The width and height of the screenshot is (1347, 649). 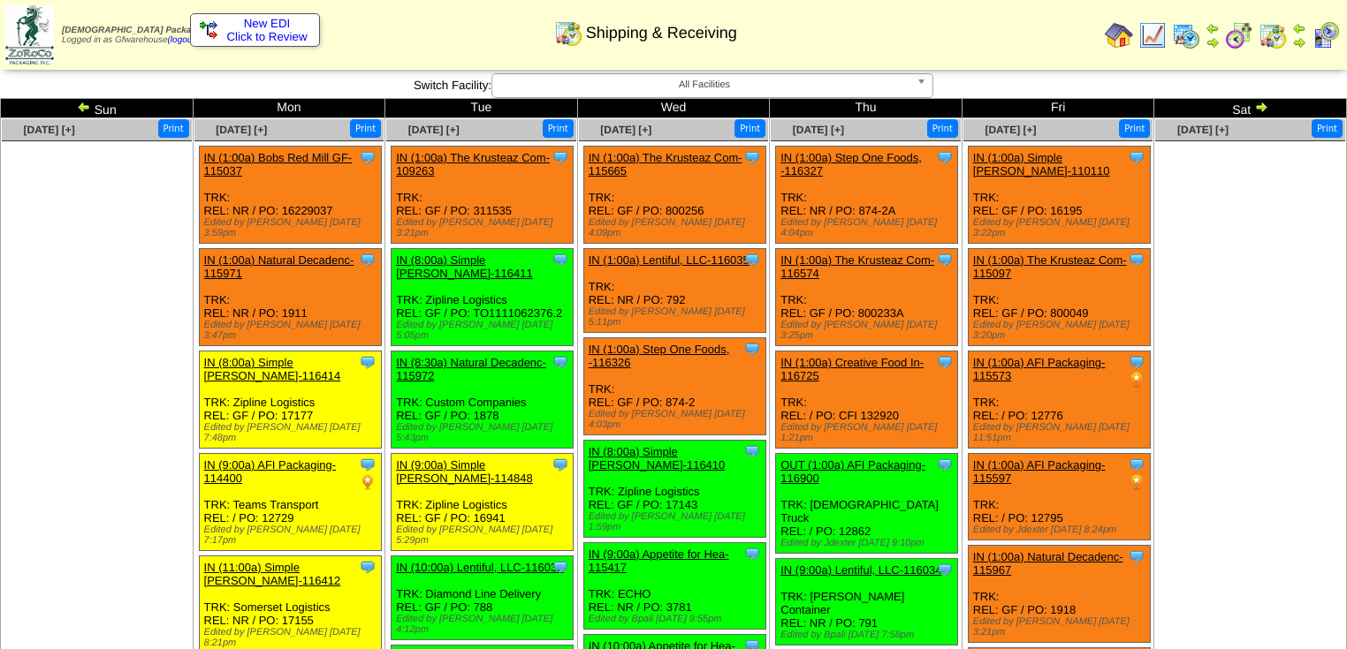 I want to click on a: OUT (1:00a) AFI Packaging-116900, so click(x=853, y=472).